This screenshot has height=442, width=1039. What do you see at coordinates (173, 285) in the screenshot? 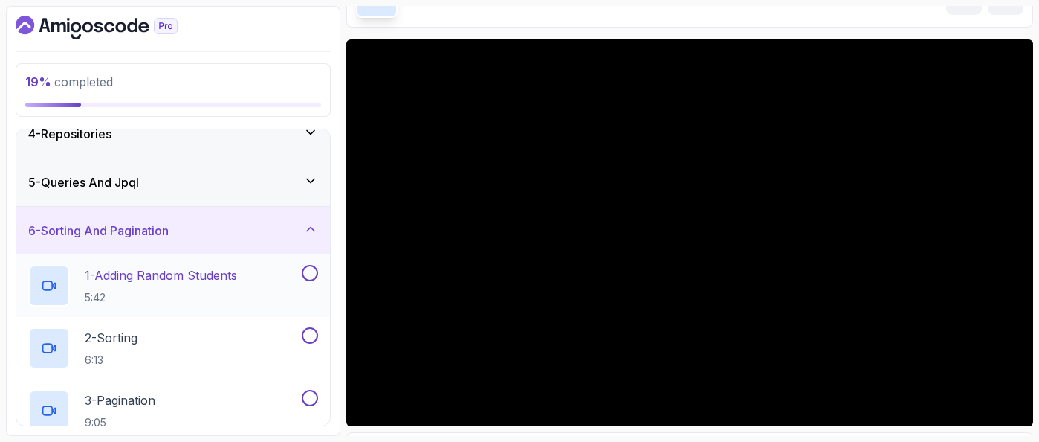
I see `button: 1-Adding Random Students5:42` at bounding box center [173, 285].